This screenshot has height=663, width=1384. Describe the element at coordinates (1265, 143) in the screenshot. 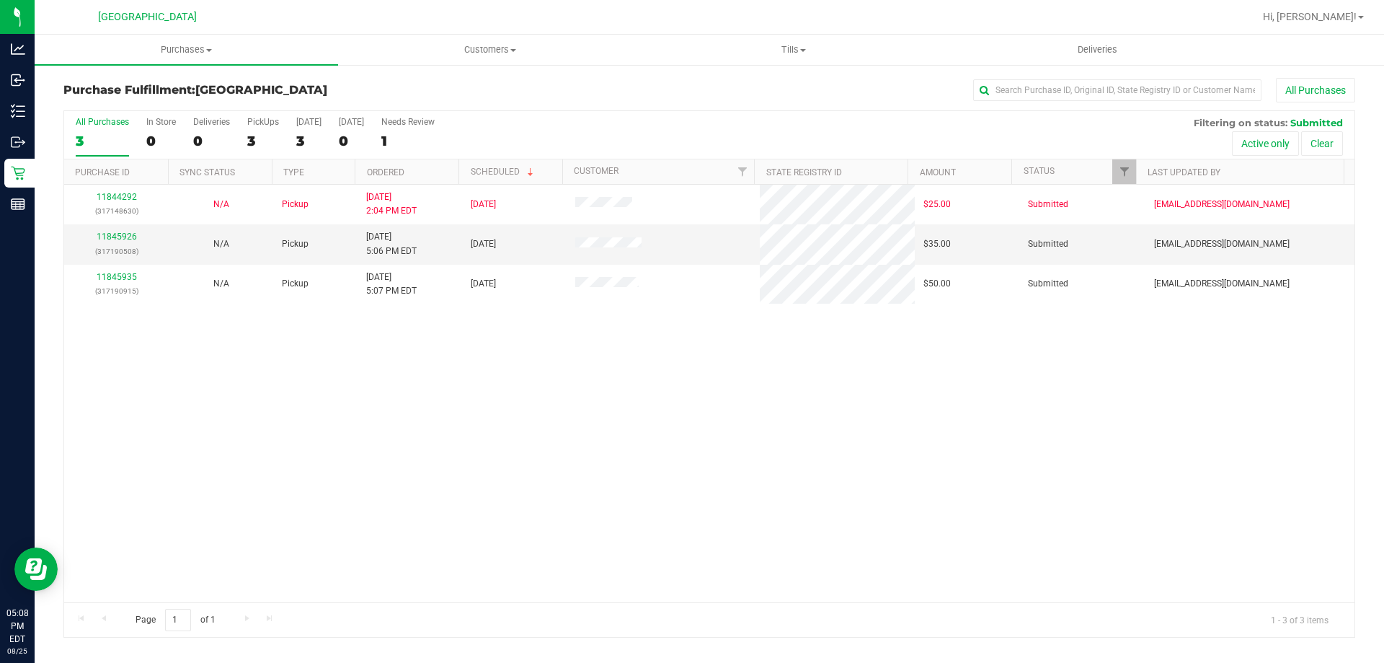

I see `button: Active only` at that location.